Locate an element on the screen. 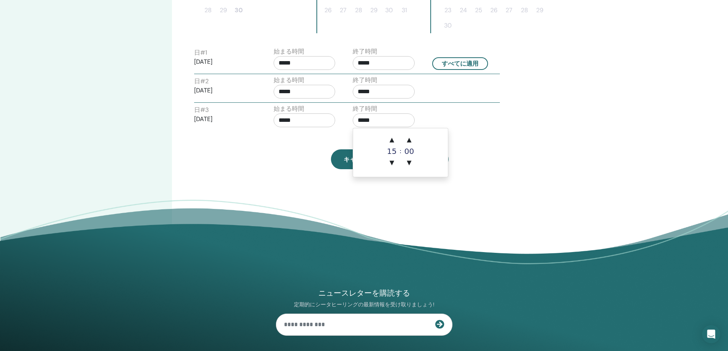 This screenshot has width=728, height=351. label: 日 # 2 is located at coordinates (201, 81).